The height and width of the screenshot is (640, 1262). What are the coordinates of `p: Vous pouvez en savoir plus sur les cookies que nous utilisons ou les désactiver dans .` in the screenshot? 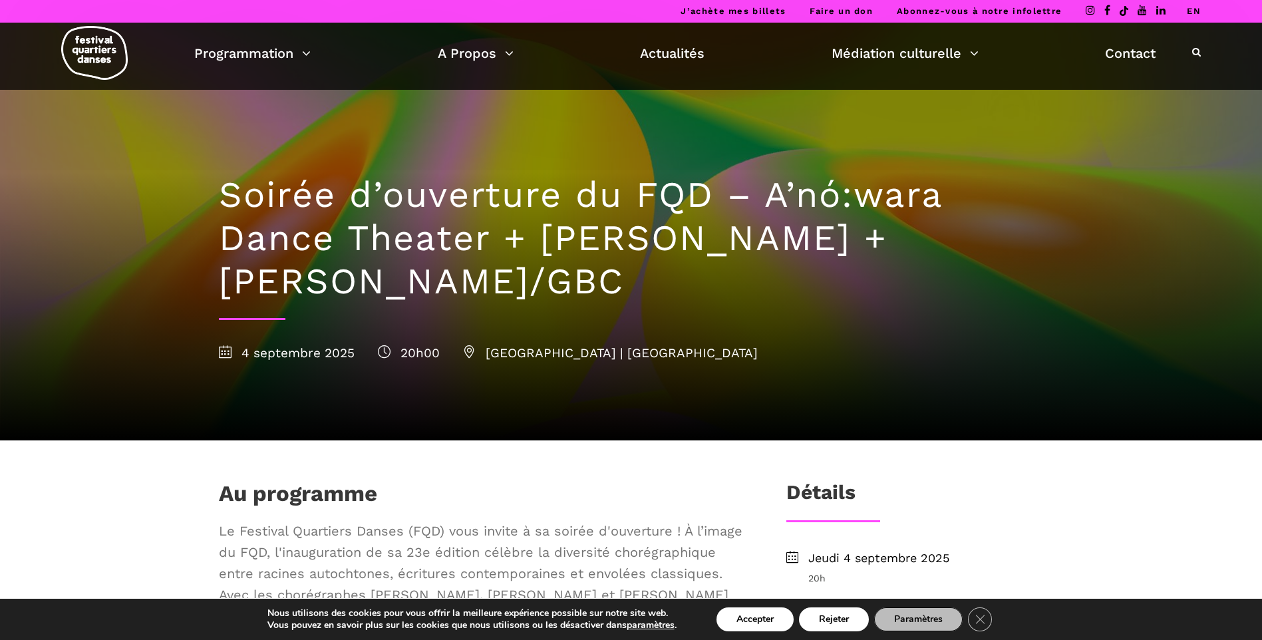 It's located at (472, 625).